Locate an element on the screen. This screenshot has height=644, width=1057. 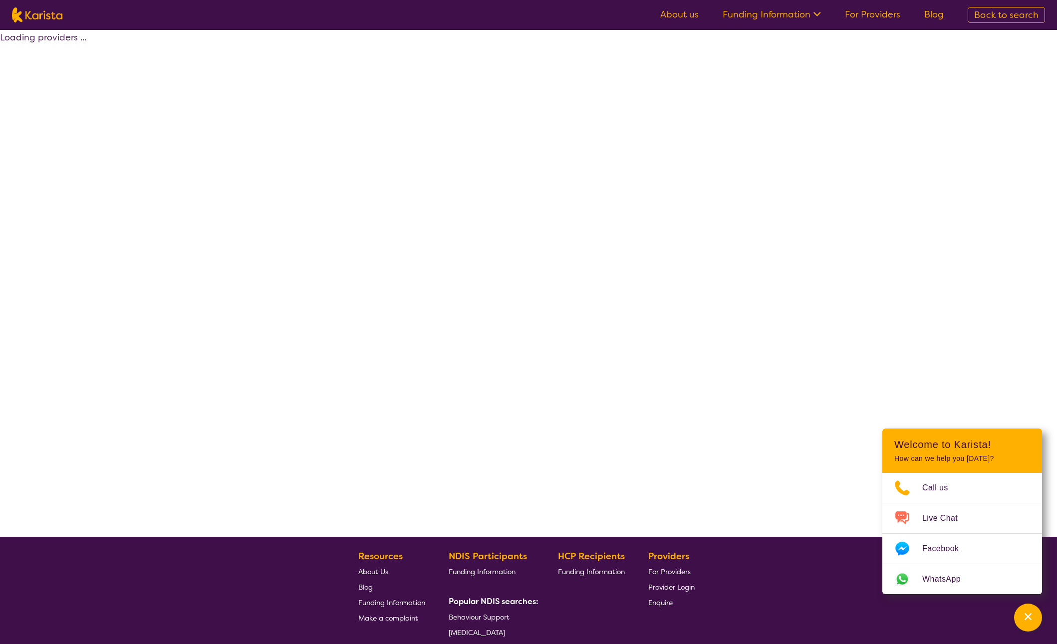
h2: Welcome to Karista! is located at coordinates (962, 445).